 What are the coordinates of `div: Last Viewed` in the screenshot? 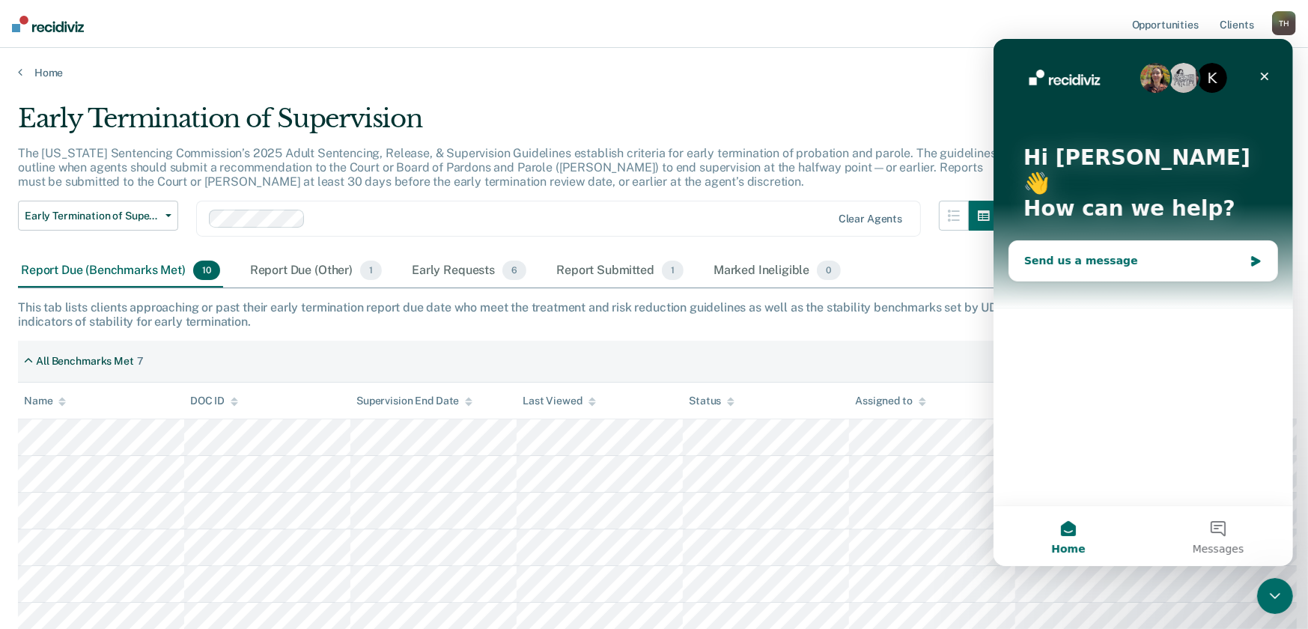 It's located at (558, 400).